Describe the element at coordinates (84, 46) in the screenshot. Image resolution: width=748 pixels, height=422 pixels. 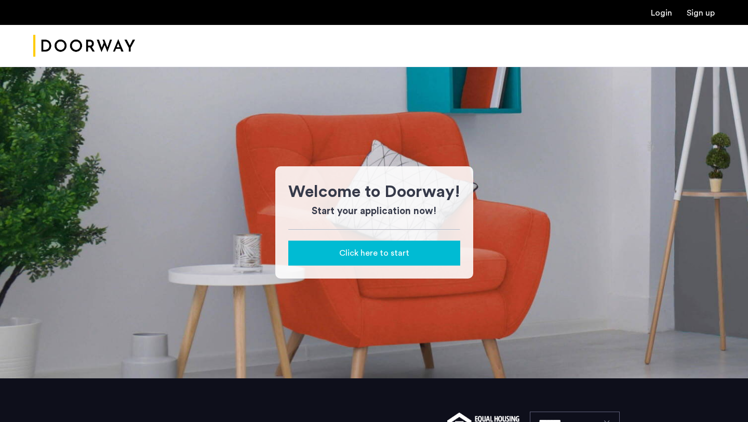
I see `img: logo` at that location.